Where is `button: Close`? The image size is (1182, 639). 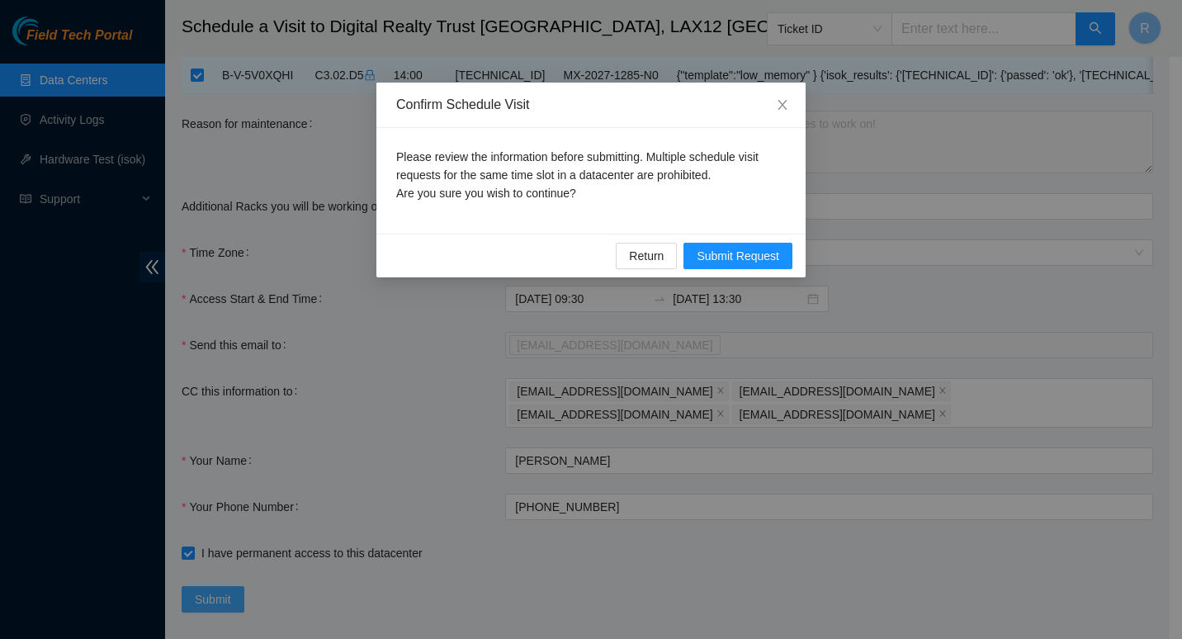
button: Close is located at coordinates (783, 106).